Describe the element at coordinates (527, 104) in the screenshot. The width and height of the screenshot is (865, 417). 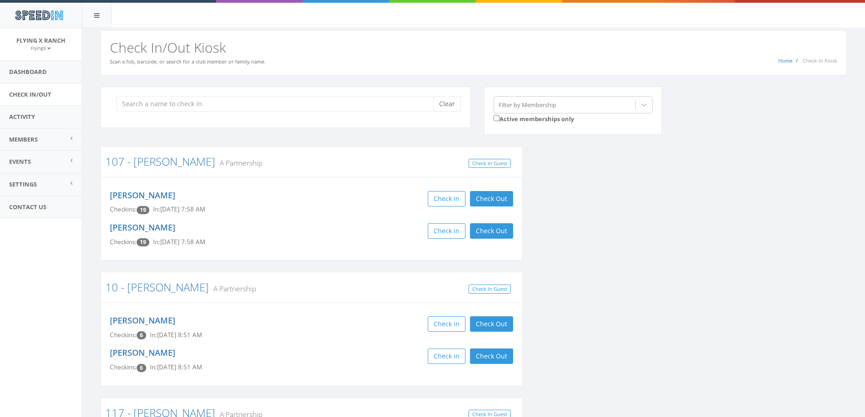
I see `div: Filter by Membership` at that location.